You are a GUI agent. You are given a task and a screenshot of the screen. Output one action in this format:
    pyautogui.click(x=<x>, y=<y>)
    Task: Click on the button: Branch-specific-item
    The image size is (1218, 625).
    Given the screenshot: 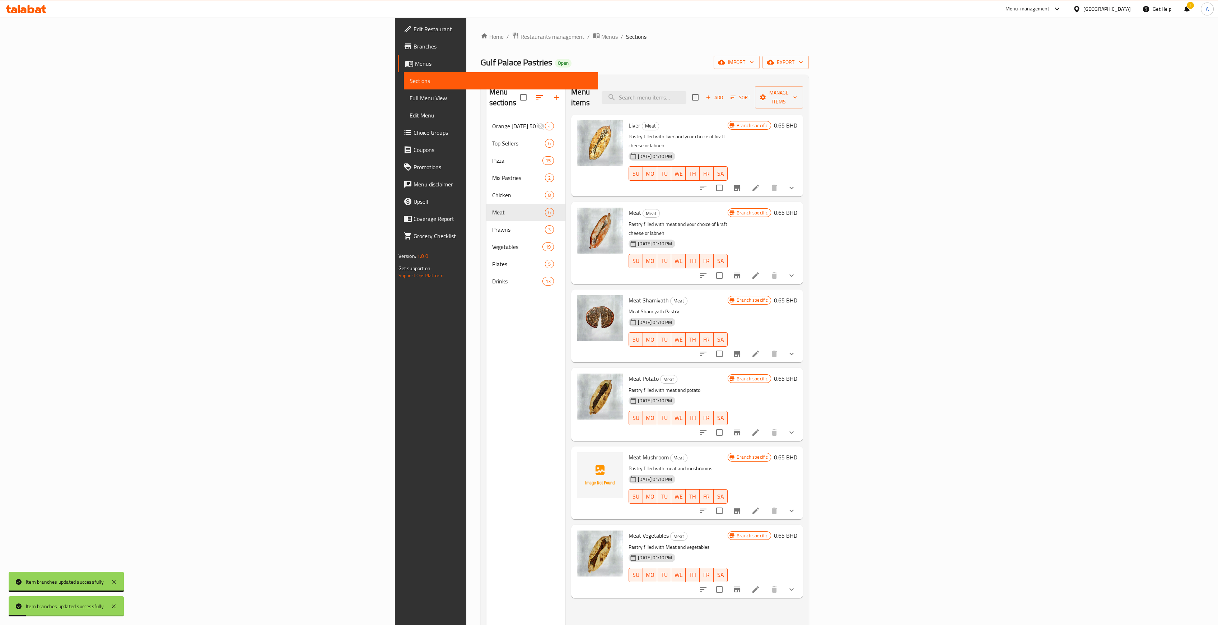 What is the action you would take?
    pyautogui.click(x=737, y=432)
    